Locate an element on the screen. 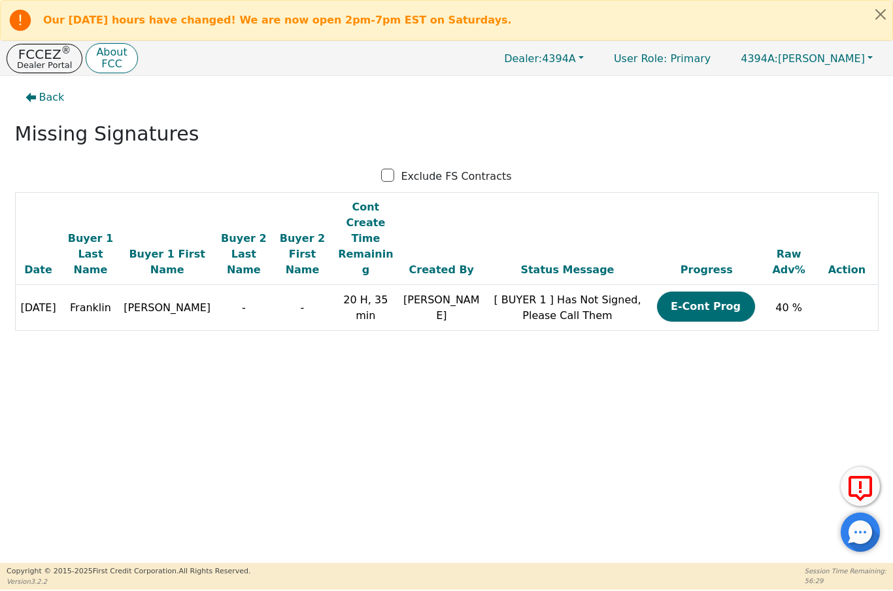  span: Franklin is located at coordinates (90, 307).